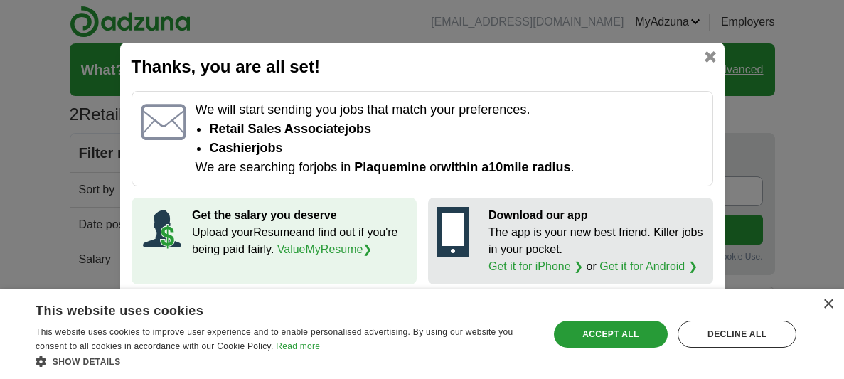  I want to click on p: Download our app, so click(596, 216).